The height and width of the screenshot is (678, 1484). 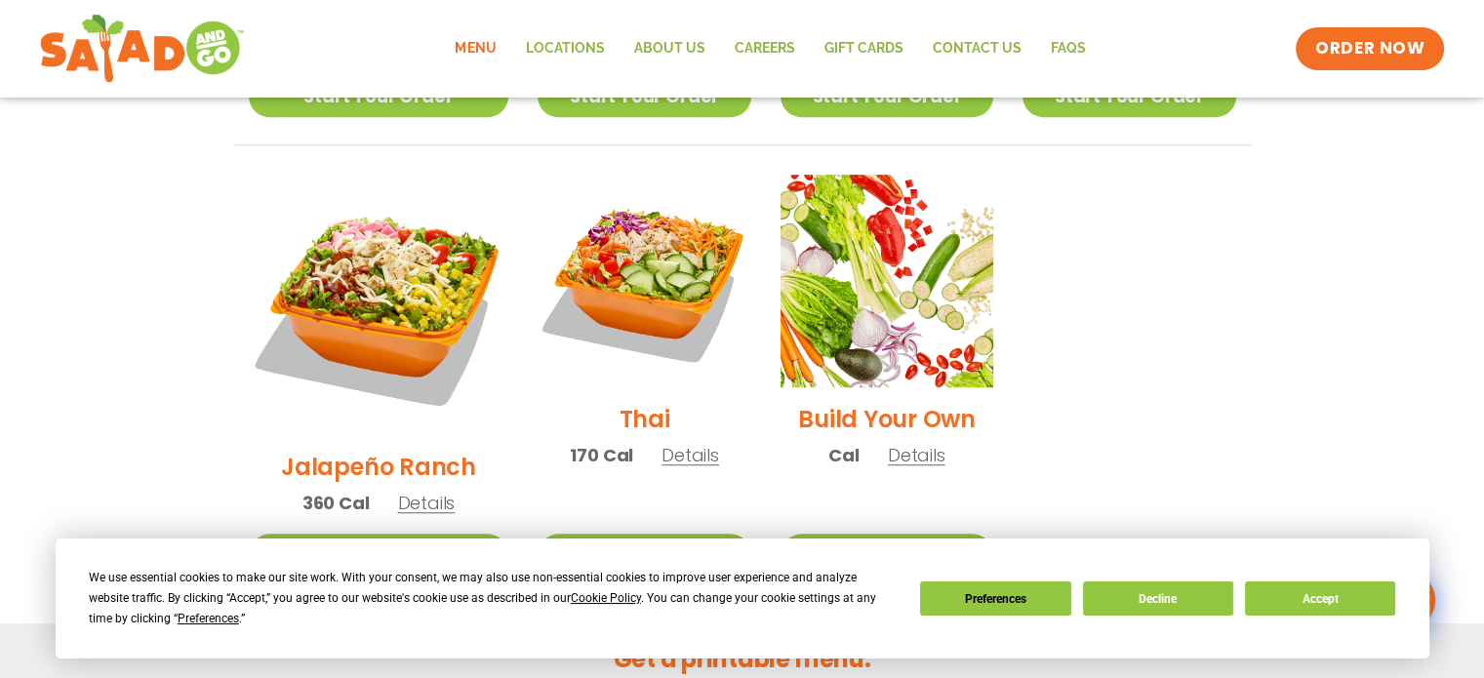 I want to click on a: About Us, so click(x=668, y=49).